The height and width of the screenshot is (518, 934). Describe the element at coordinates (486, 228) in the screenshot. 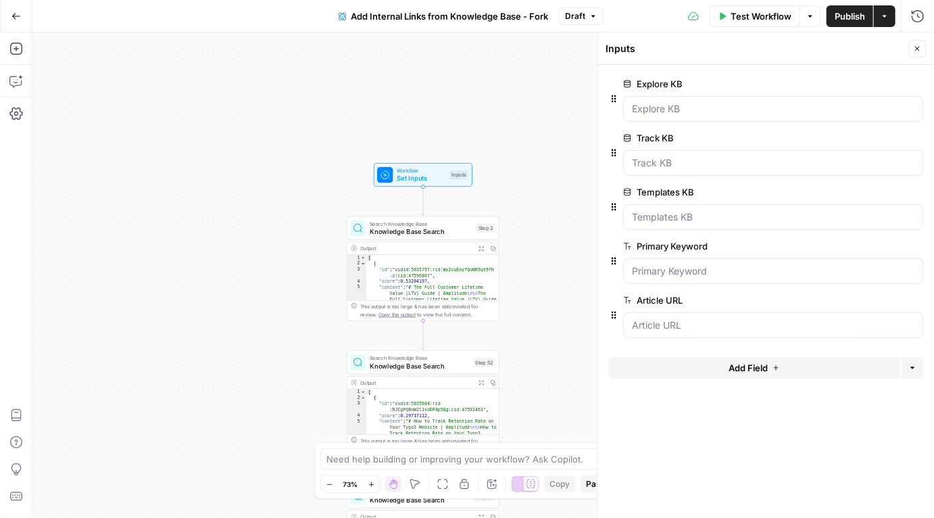

I see `div: Step 2` at that location.